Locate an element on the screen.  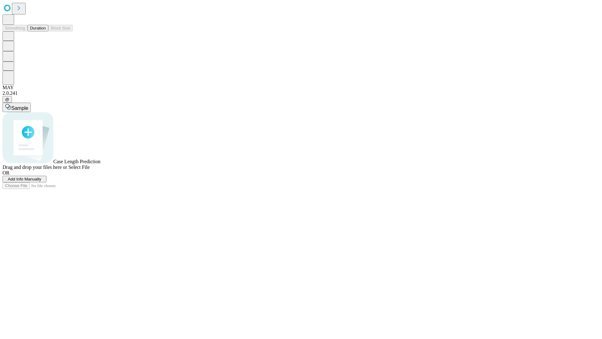
span: OR is located at coordinates (6, 172).